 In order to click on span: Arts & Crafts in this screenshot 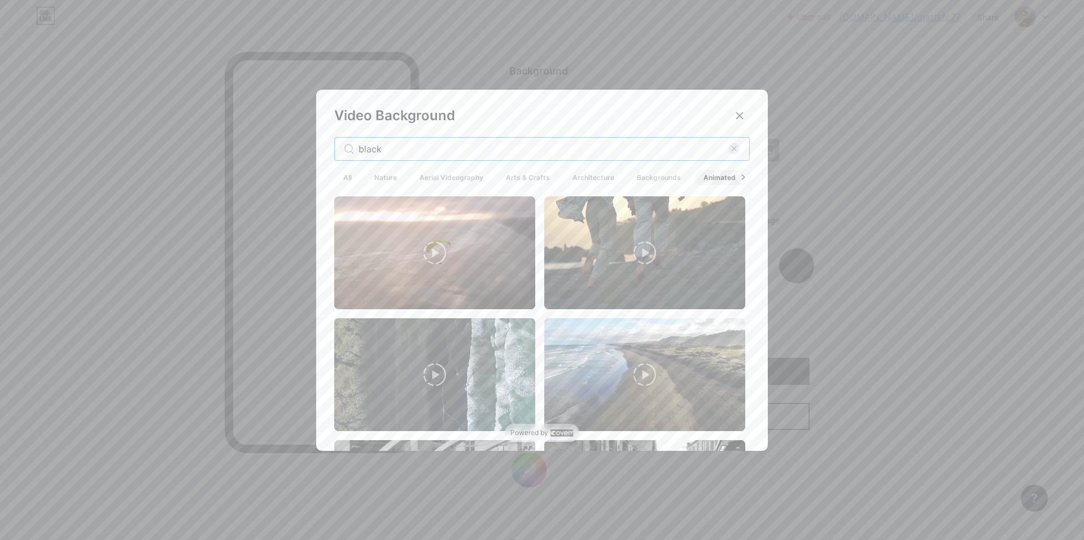, I will do `click(528, 177)`.